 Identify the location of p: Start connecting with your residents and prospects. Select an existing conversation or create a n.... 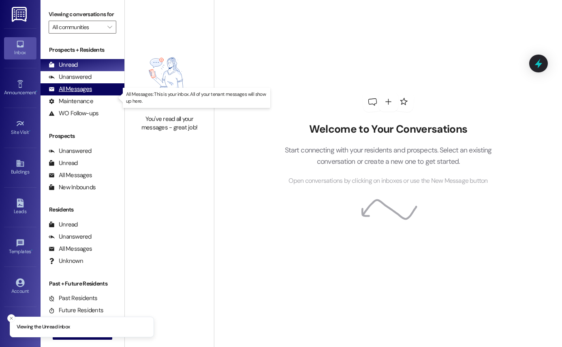
(388, 156).